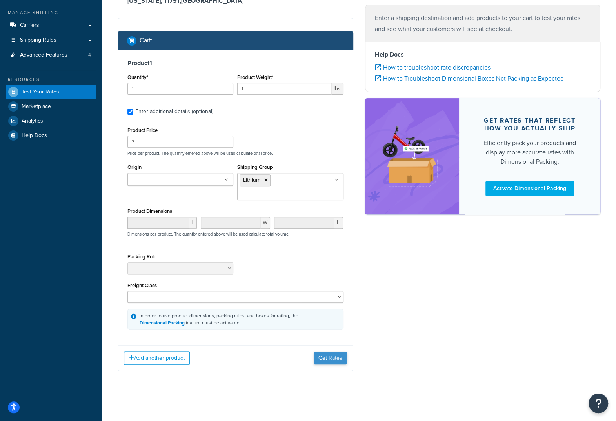 This screenshot has width=616, height=421. Describe the element at coordinates (40, 92) in the screenshot. I see `span: Test Your Rates` at that location.